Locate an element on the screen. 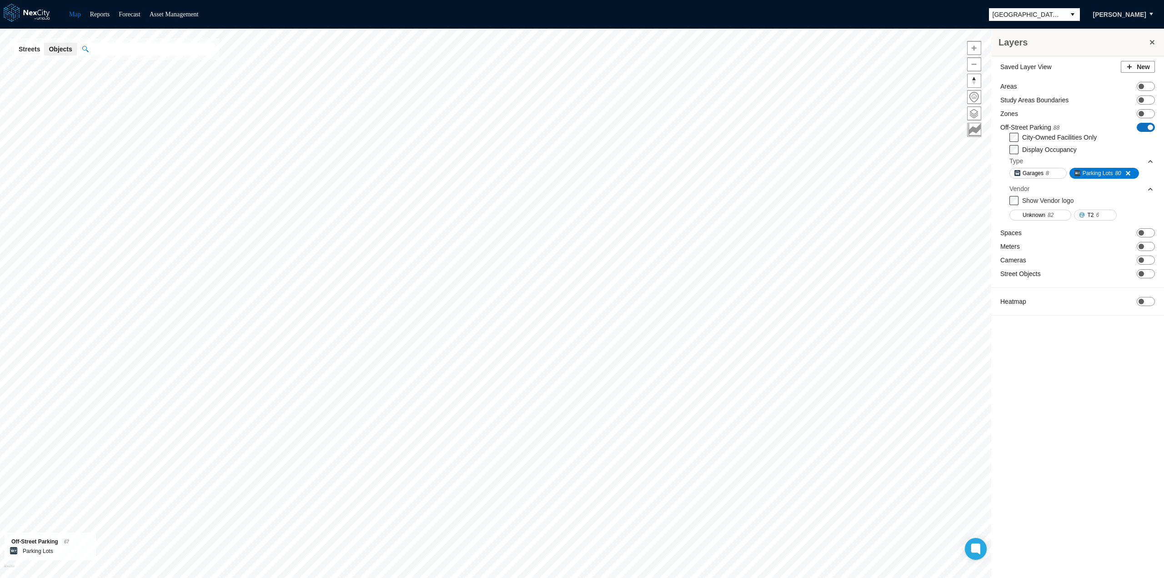 The width and height of the screenshot is (1164, 578). span: 8 is located at coordinates (1047, 173).